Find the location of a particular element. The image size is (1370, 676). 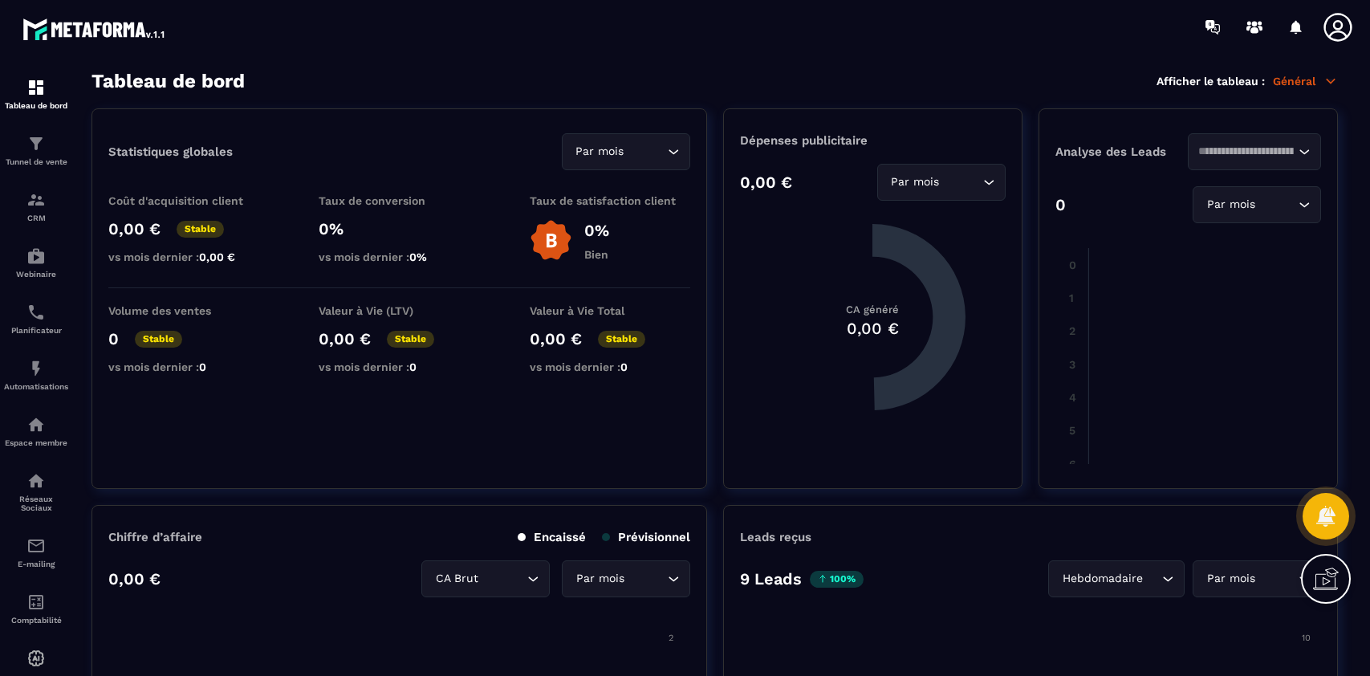

p: Analyse des Leads is located at coordinates (1122, 152).